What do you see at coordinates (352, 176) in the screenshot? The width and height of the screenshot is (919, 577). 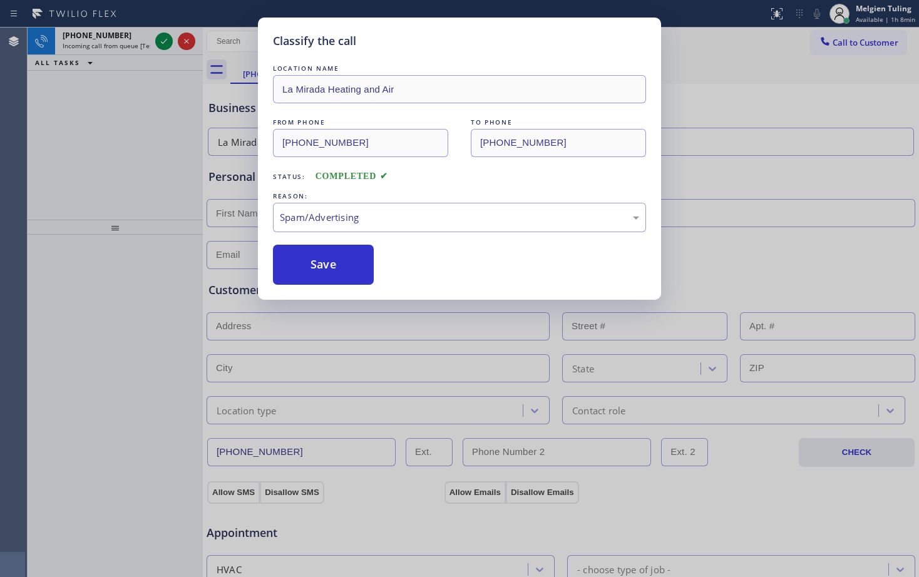 I see `span: COMPLETED` at bounding box center [352, 176].